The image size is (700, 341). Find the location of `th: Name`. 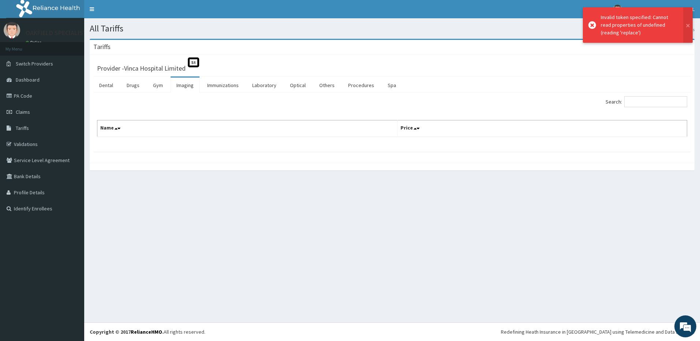

th: Name is located at coordinates (247, 129).